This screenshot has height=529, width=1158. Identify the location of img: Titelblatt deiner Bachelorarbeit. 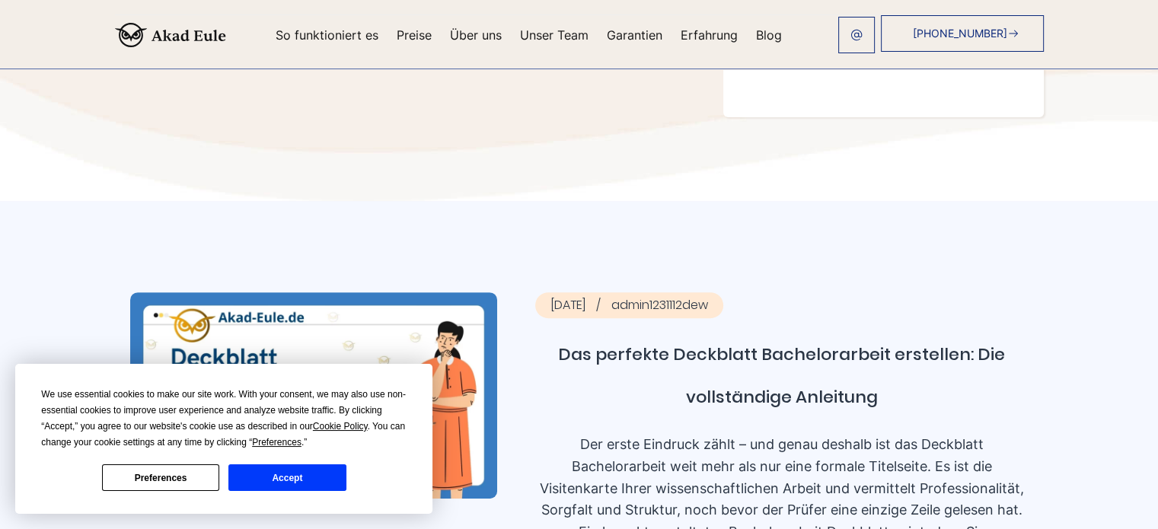
(314, 395).